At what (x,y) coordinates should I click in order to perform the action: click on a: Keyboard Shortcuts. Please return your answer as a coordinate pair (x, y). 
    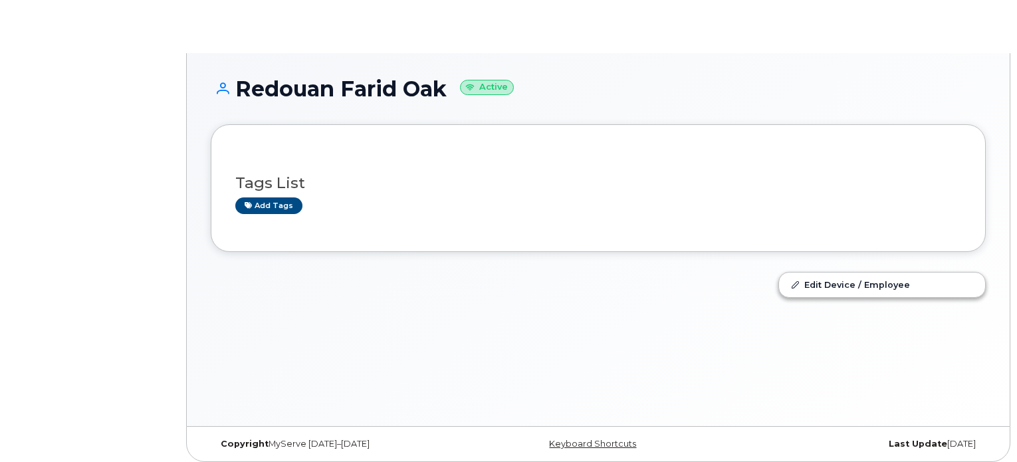
    Looking at the image, I should click on (592, 443).